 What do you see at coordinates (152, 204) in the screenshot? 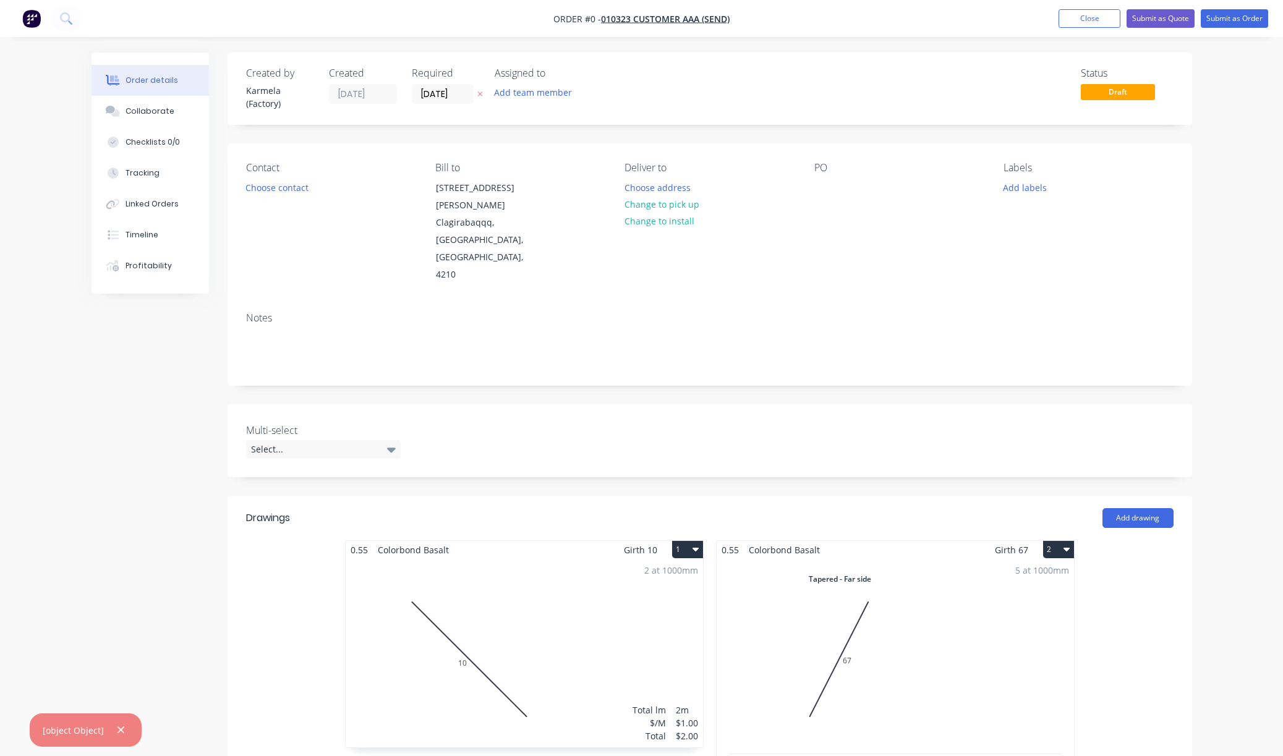
I see `div: Linked Orders` at bounding box center [152, 204].